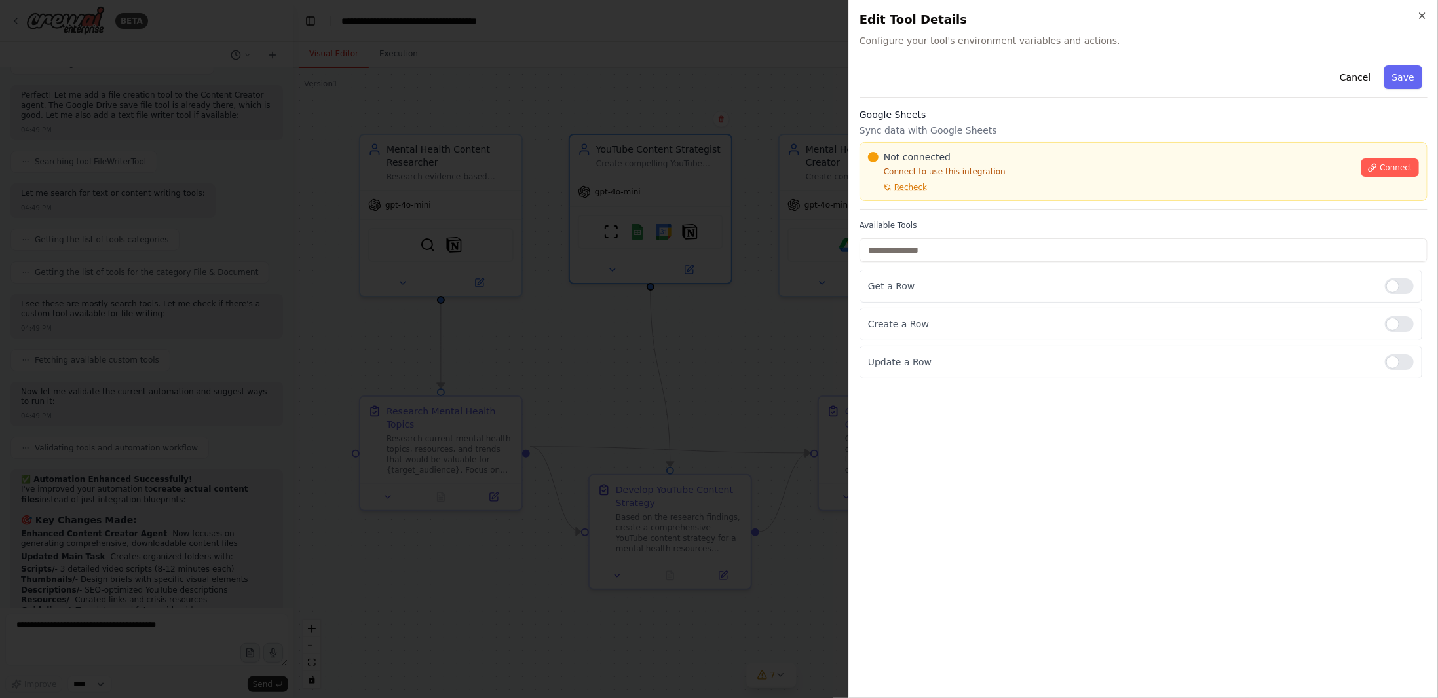  What do you see at coordinates (897, 187) in the screenshot?
I see `button: Recheck` at bounding box center [897, 187].